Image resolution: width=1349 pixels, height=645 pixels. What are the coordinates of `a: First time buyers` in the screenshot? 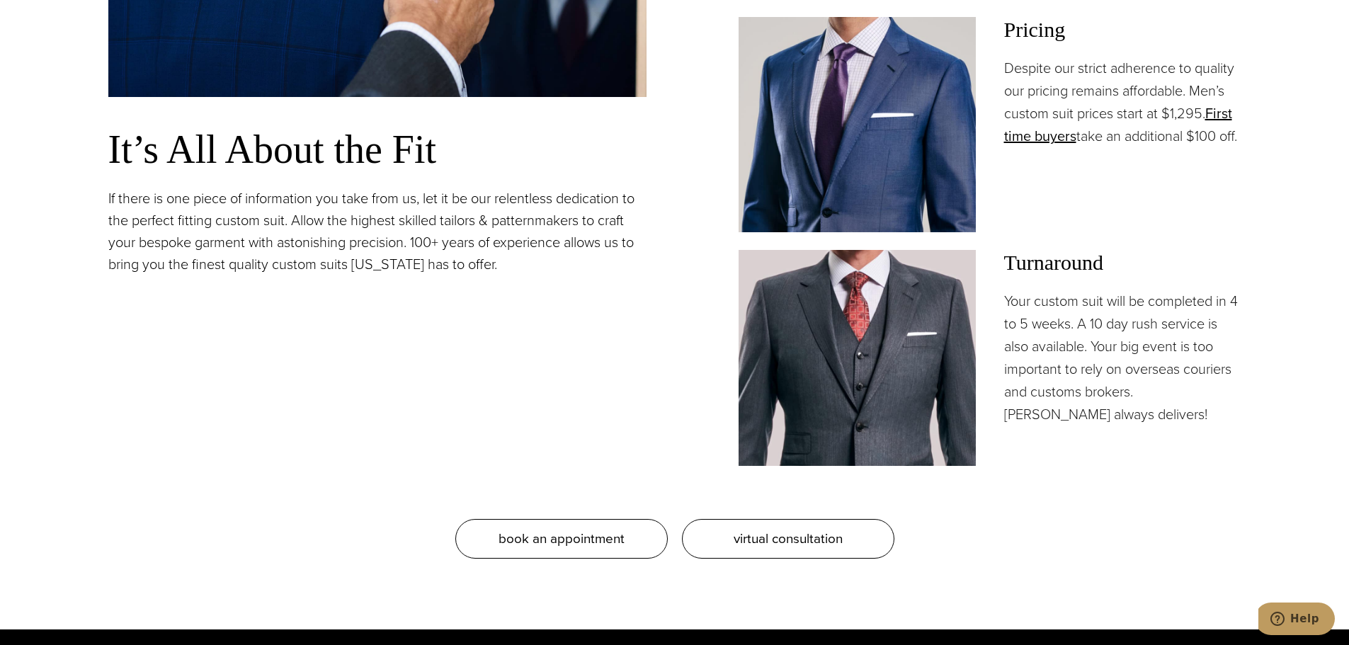 It's located at (1118, 125).